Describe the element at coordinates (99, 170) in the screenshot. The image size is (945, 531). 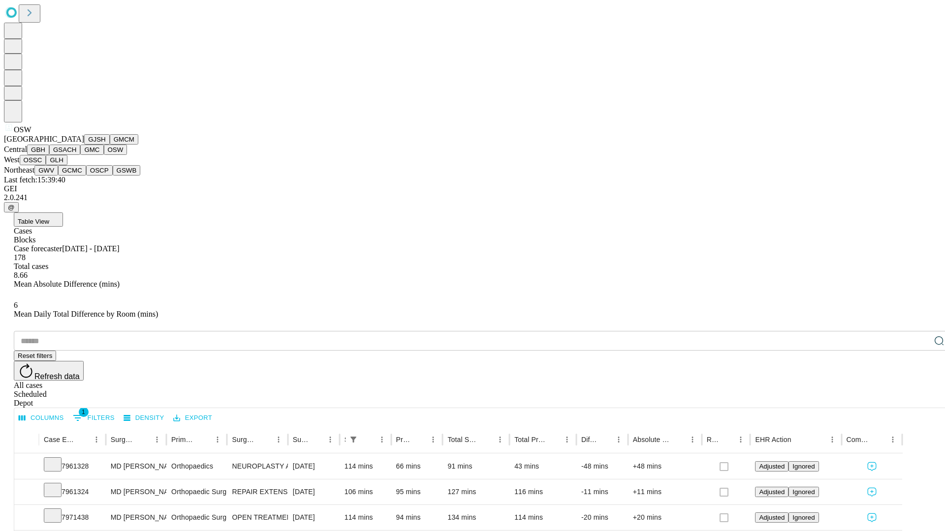
I see `button: OSCP` at that location.